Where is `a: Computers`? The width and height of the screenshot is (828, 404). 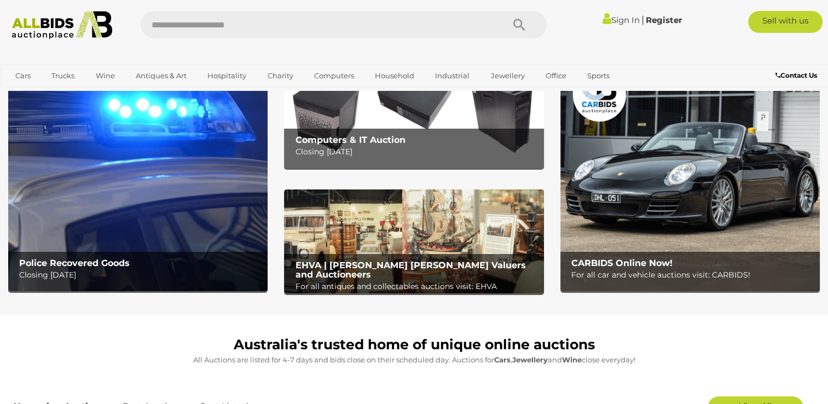
a: Computers is located at coordinates (334, 76).